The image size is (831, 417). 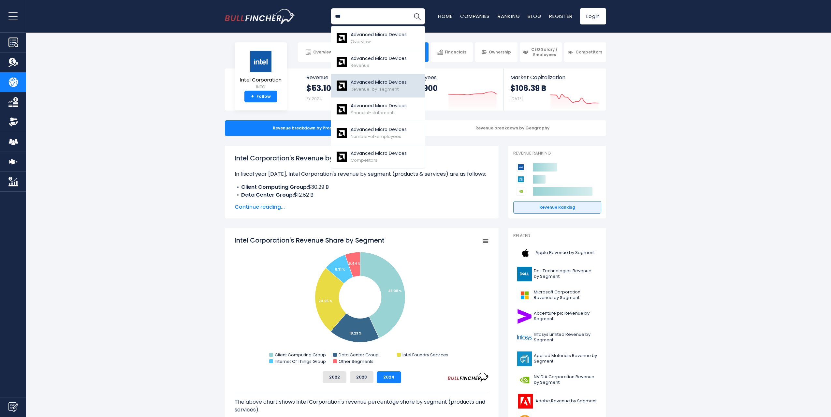 What do you see at coordinates (524, 316) in the screenshot?
I see `img: ACN logo` at bounding box center [524, 316].